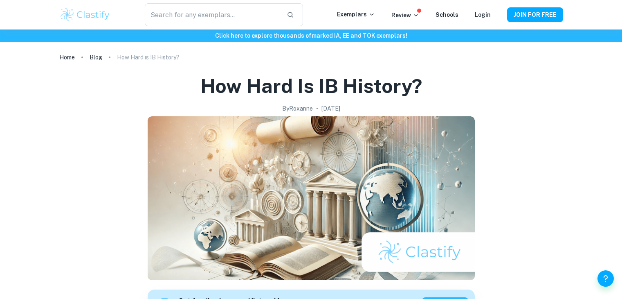 The width and height of the screenshot is (622, 299). I want to click on h2: By Roxanne, so click(297, 108).